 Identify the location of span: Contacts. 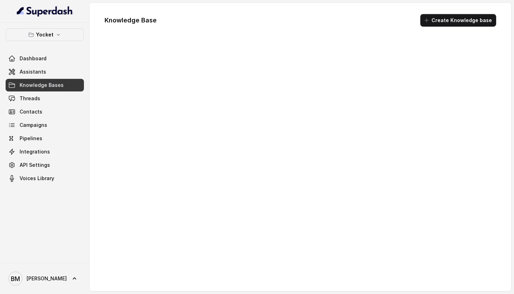
(31, 112).